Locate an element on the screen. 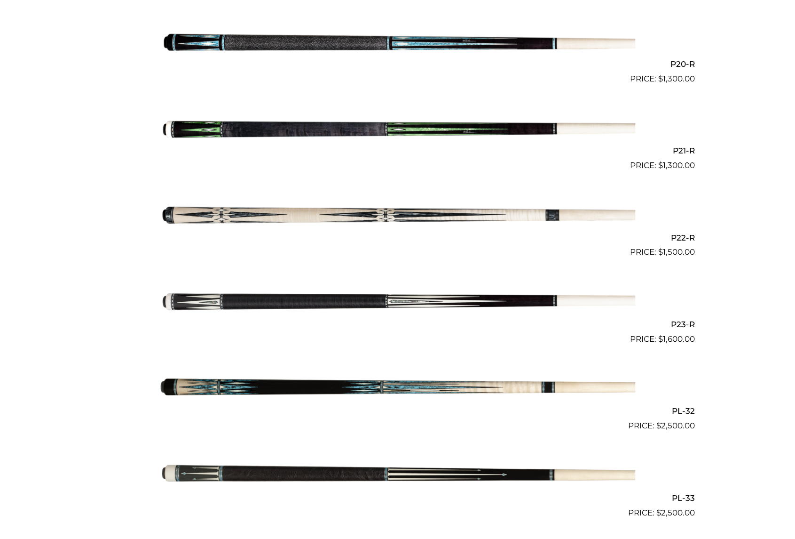 Image resolution: width=795 pixels, height=539 pixels. h2: PL-33 is located at coordinates (398, 497).